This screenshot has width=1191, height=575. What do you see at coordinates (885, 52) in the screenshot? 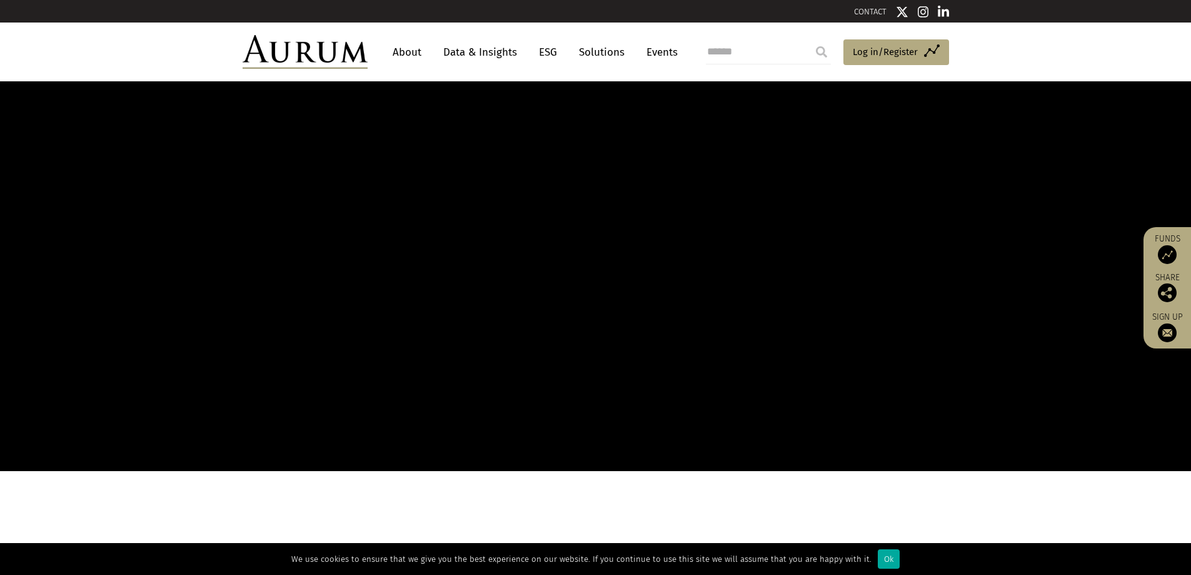
I see `span: Log in/Register` at bounding box center [885, 52].